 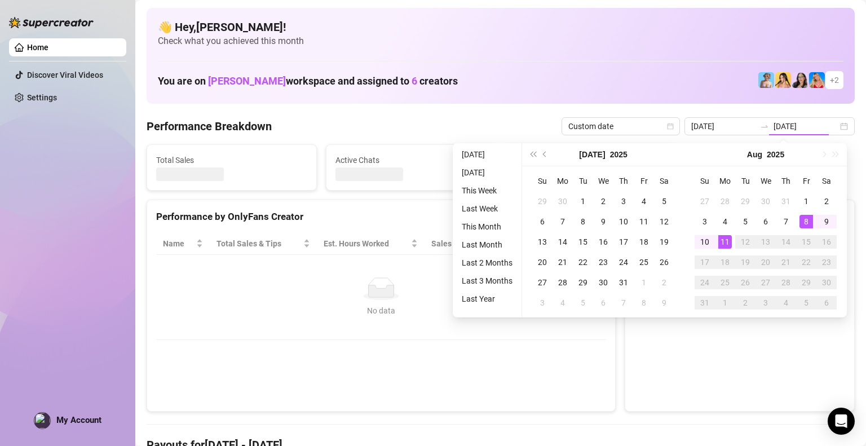 I want to click on span: calendar, so click(x=670, y=126).